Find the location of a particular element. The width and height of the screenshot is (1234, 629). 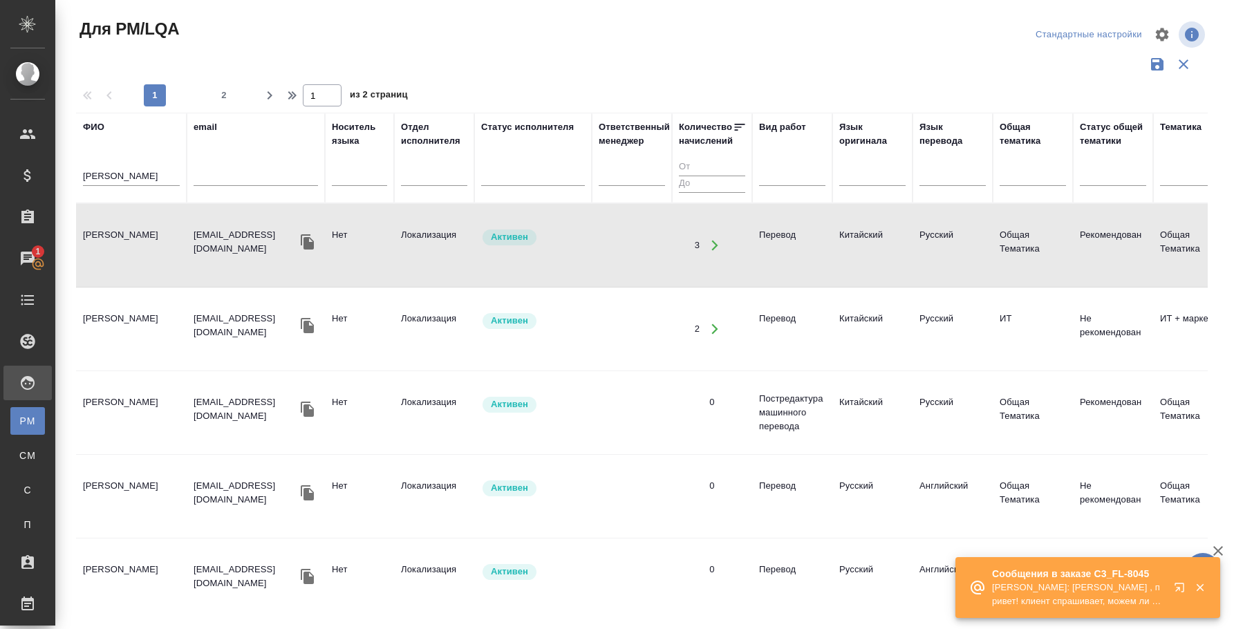

button: Закрыть is located at coordinates (1199, 587).